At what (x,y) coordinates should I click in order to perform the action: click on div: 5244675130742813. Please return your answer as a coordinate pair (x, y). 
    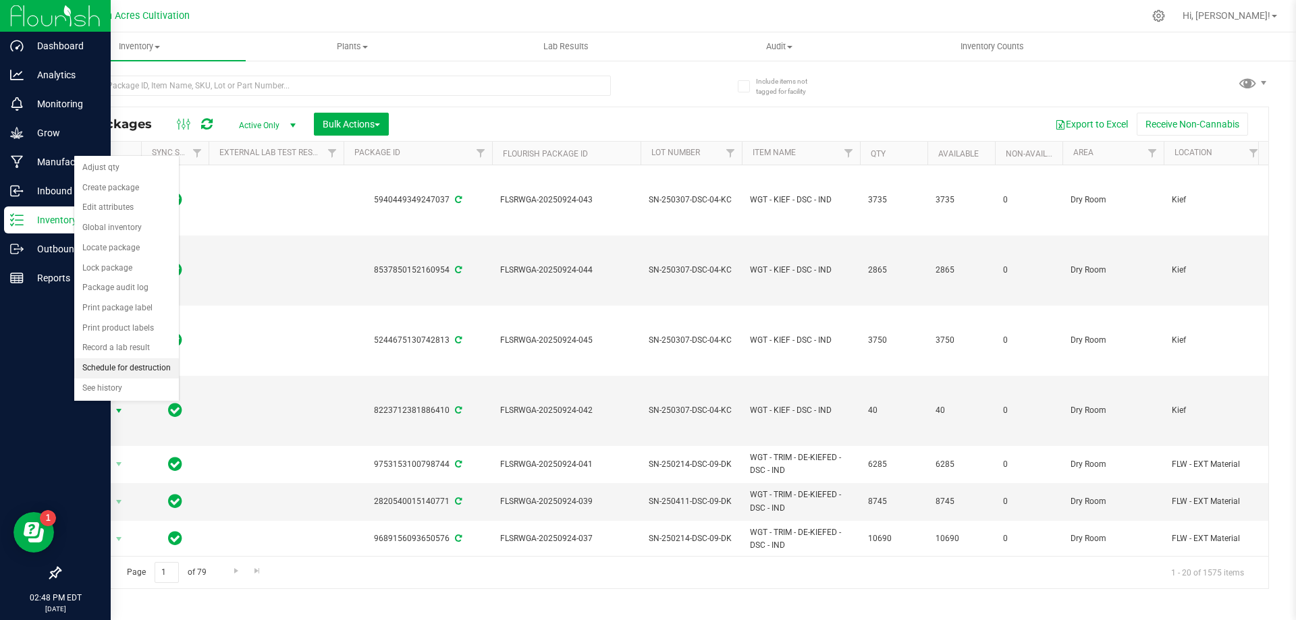
    Looking at the image, I should click on (418, 340).